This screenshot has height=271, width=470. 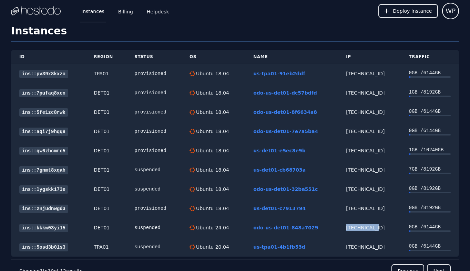 I want to click on a: ins::7gnmt8xqah, so click(x=44, y=171).